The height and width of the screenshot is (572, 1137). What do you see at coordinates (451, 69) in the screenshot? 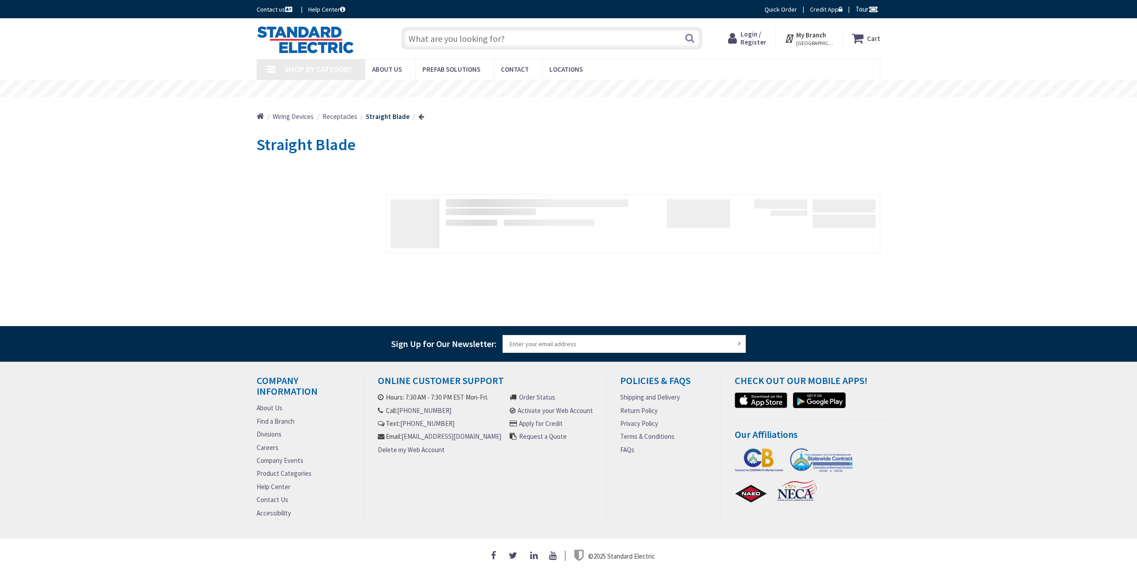
I see `span: Prefab Solutions` at bounding box center [451, 69].